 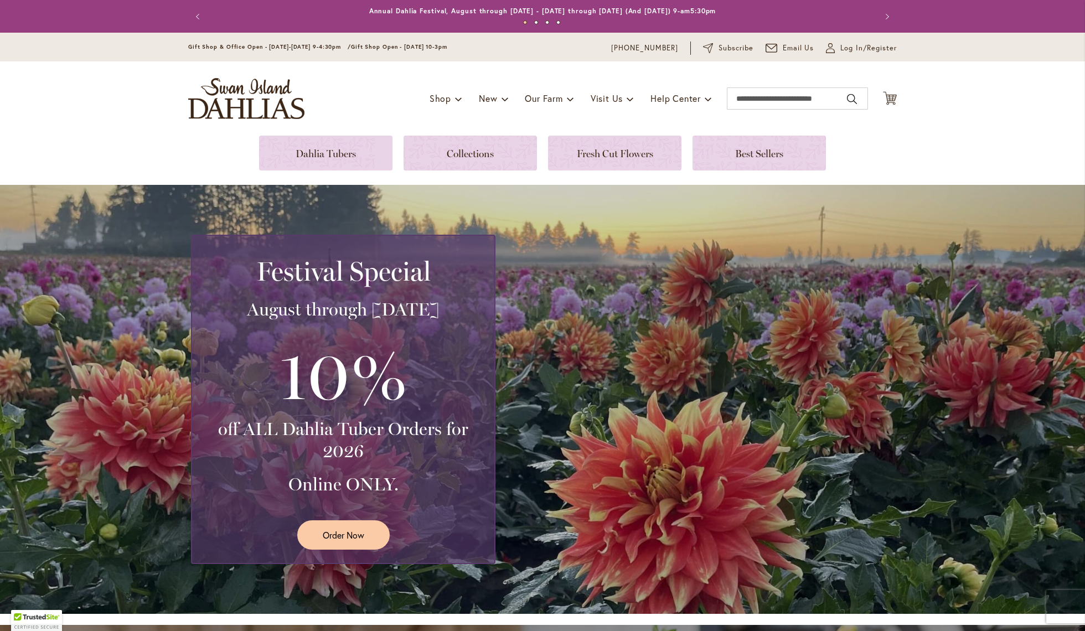 What do you see at coordinates (736, 48) in the screenshot?
I see `span: Subscribe` at bounding box center [736, 48].